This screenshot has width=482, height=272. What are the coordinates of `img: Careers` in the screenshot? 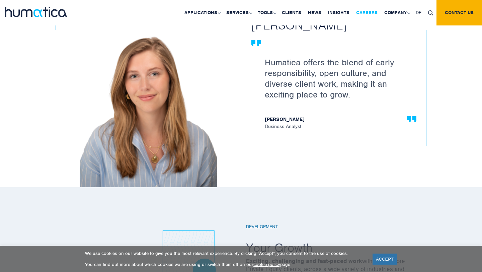 It's located at (148, 108).